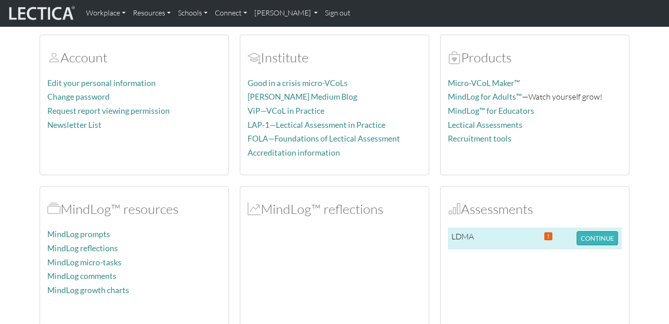  What do you see at coordinates (134, 57) in the screenshot?
I see `h2: Account` at bounding box center [134, 57].